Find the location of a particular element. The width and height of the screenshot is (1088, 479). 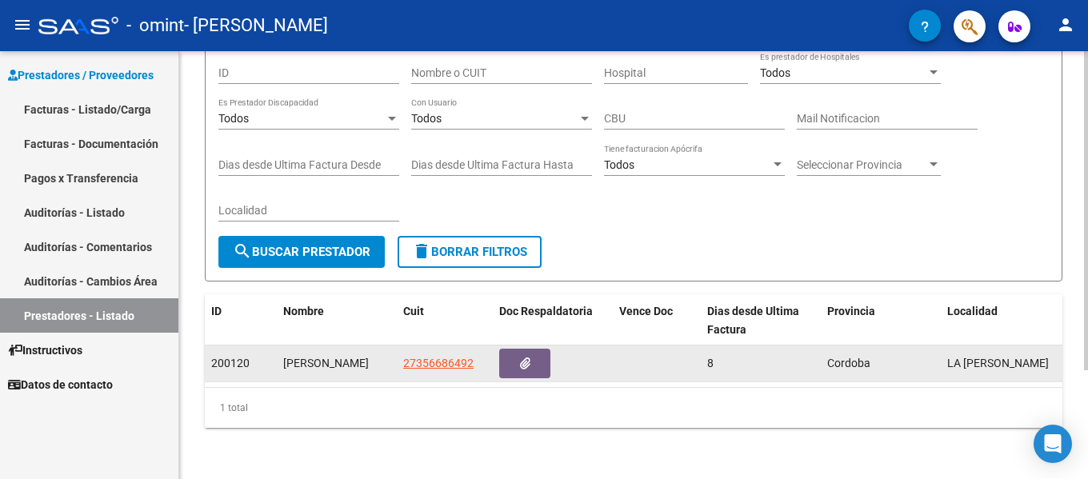

datatable-header-cell: Vence Doc is located at coordinates (657, 321).